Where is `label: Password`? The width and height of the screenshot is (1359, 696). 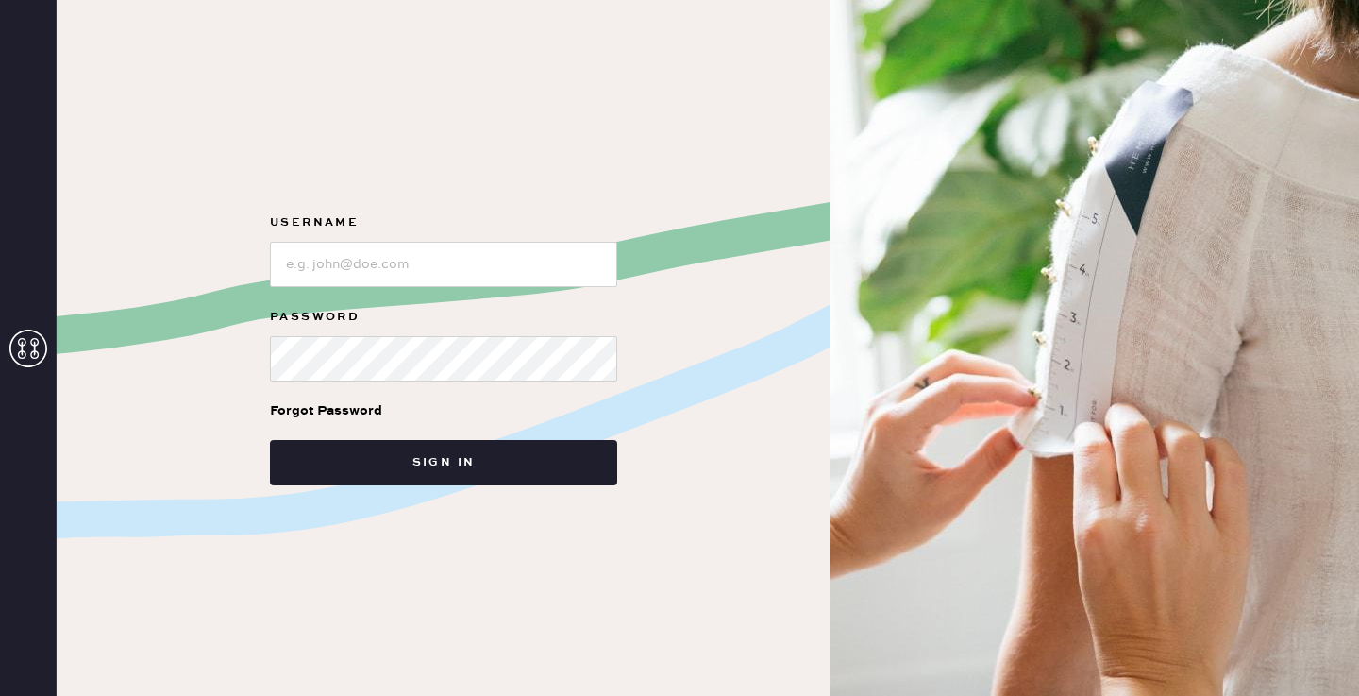
label: Password is located at coordinates (444, 317).